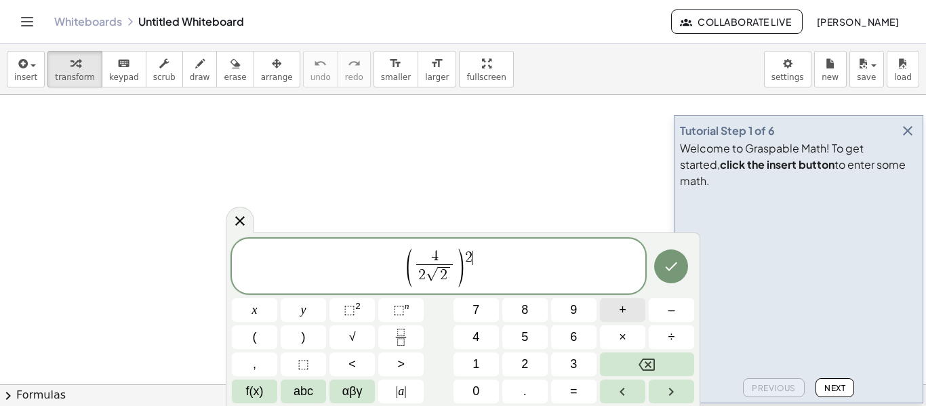  Describe the element at coordinates (737, 22) in the screenshot. I see `button: Collaborate Live` at that location.